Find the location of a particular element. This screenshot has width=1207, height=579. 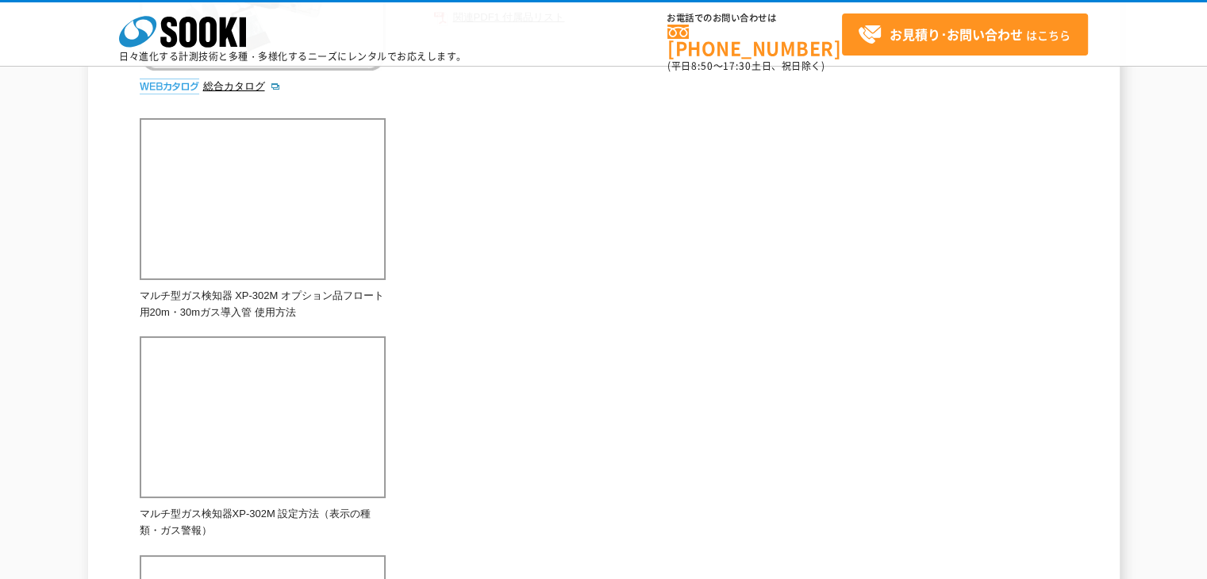

span: 8:50 is located at coordinates (702, 66).